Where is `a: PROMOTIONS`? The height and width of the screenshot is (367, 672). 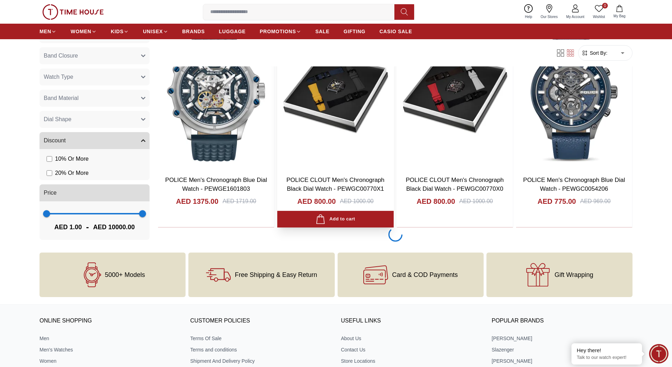 a: PROMOTIONS is located at coordinates (281, 31).